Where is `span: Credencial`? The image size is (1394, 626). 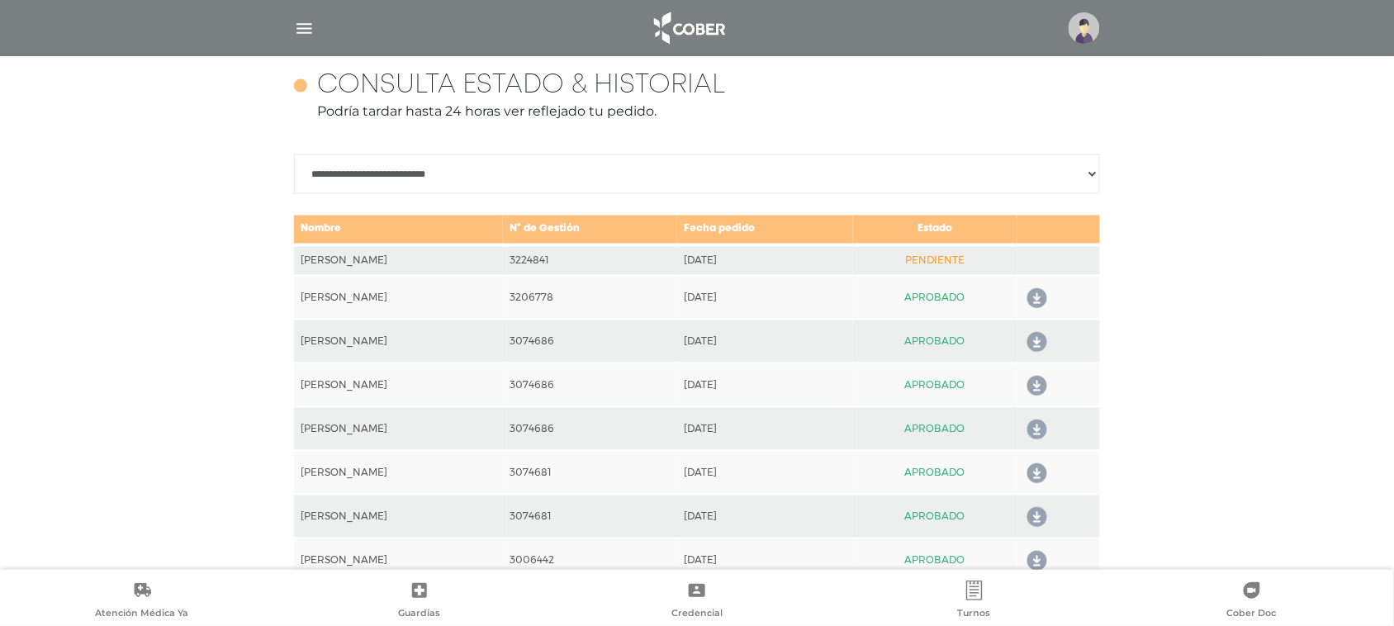 span: Credencial is located at coordinates (697, 614).